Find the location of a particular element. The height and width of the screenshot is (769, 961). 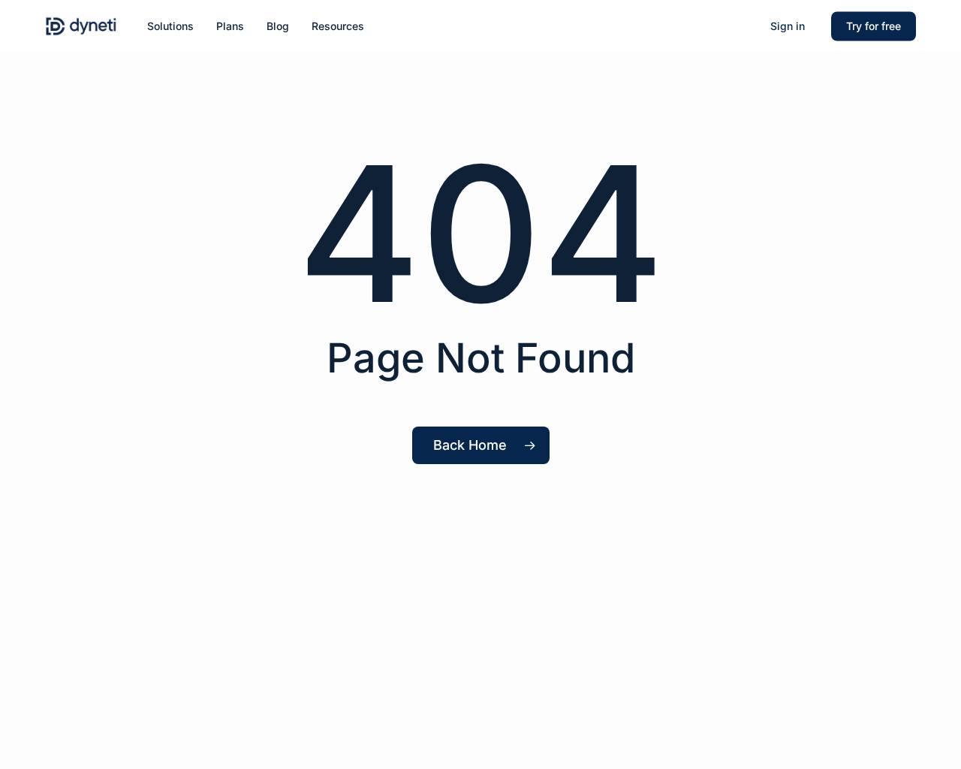

span: Try for free is located at coordinates (873, 26).